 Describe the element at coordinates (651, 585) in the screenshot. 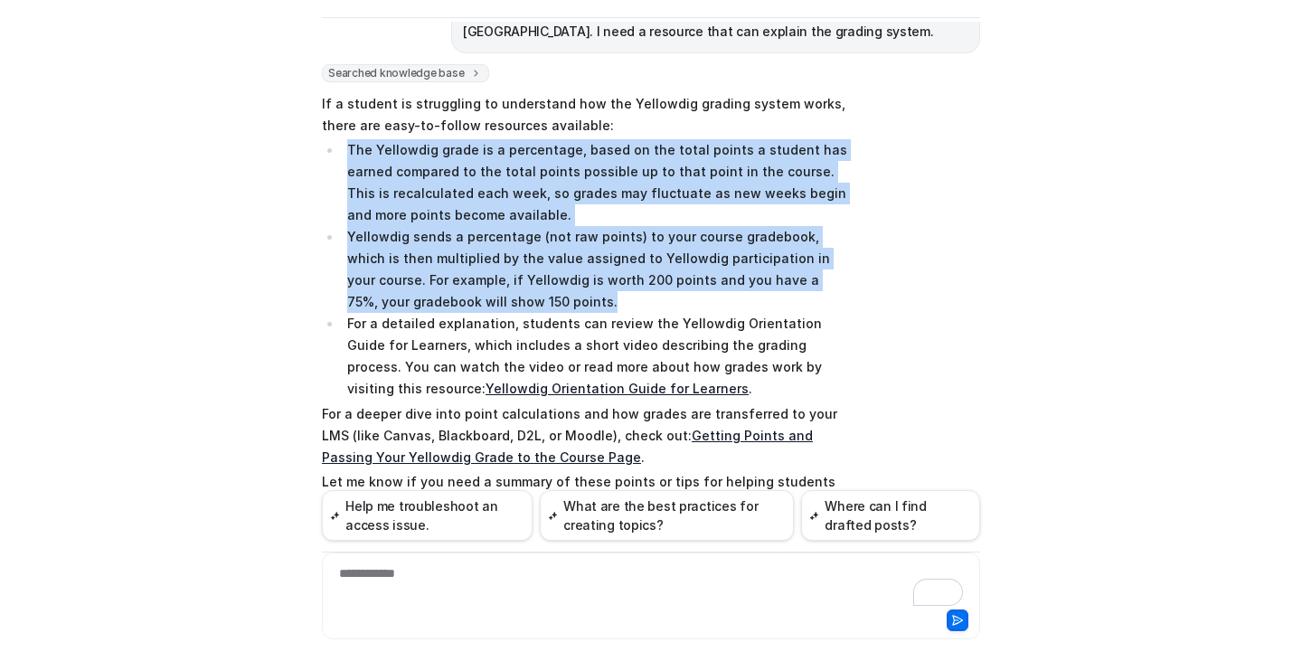

I see `div: To enrich screen reader interactions, please activate Accessibility in Grammarly extension settings` at that location.